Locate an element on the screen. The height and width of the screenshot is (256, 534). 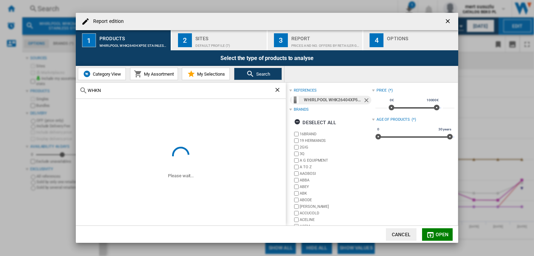
div: Brands is located at coordinates (301, 110).